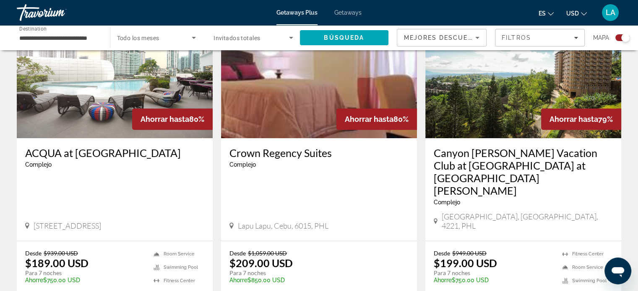 Image resolution: width=638 pixels, height=291 pixels. Describe the element at coordinates (523, 71) in the screenshot. I see `a: Canyon Woods Vacation Club at The Peak at Canyon Woods` at that location.